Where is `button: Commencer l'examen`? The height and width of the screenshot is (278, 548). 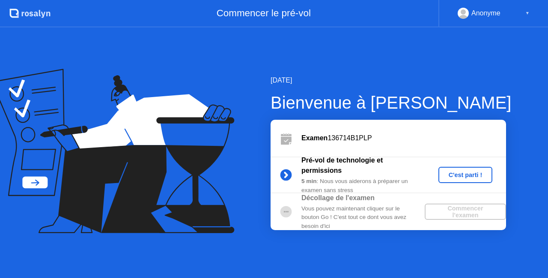
button: Commencer l'examen is located at coordinates (465, 212).